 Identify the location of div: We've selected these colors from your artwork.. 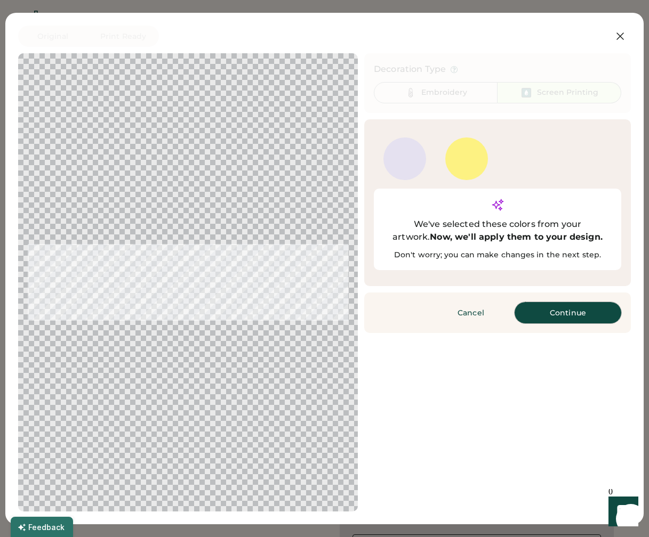
(497, 231).